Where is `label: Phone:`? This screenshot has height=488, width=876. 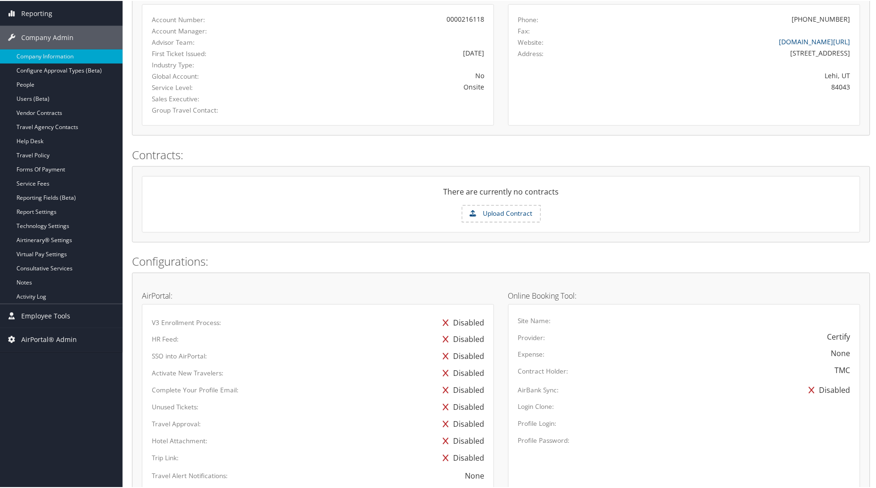
label: Phone: is located at coordinates (528, 19).